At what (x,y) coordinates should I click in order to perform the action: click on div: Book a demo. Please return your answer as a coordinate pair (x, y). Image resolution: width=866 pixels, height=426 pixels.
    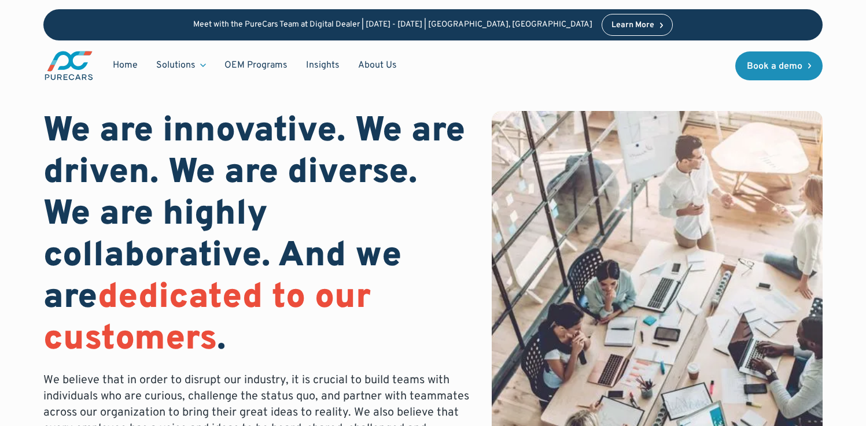
    Looking at the image, I should click on (775, 67).